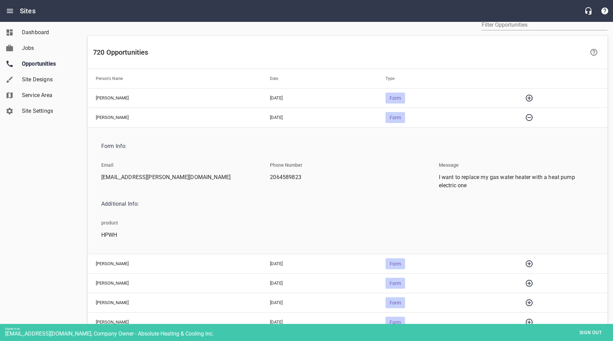 The height and width of the screenshot is (341, 613). I want to click on button: Support Portal, so click(604, 11).